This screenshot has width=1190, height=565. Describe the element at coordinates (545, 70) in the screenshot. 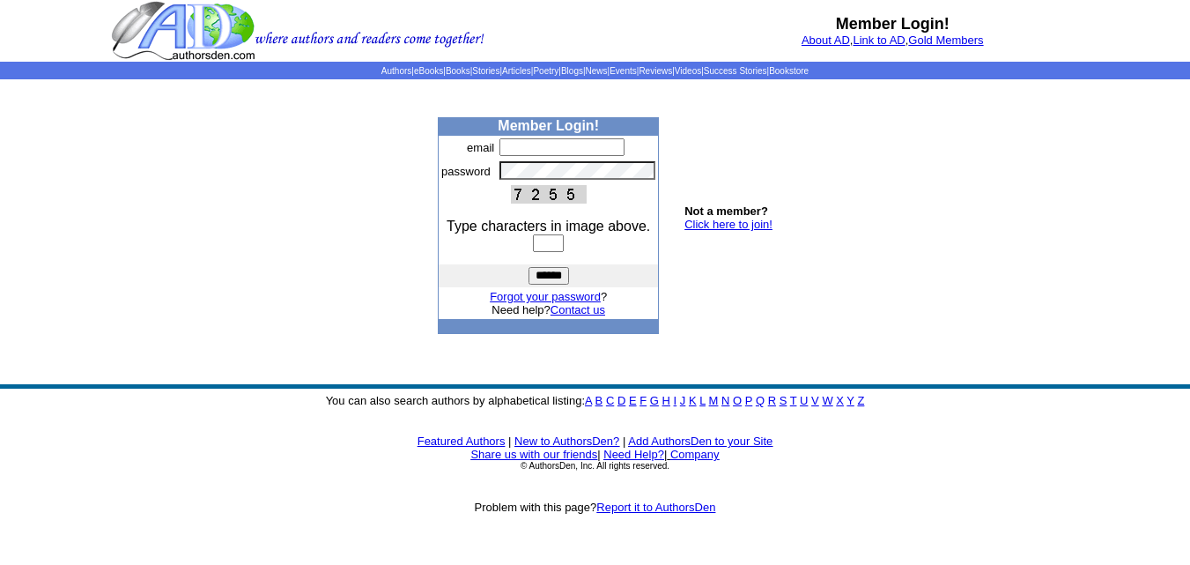

I see `a: Poetry` at that location.